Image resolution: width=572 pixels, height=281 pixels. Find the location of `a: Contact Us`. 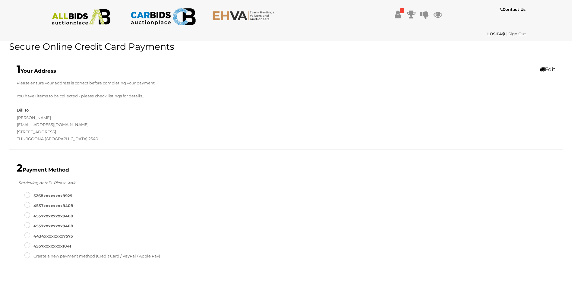

a: Contact Us is located at coordinates (513, 9).